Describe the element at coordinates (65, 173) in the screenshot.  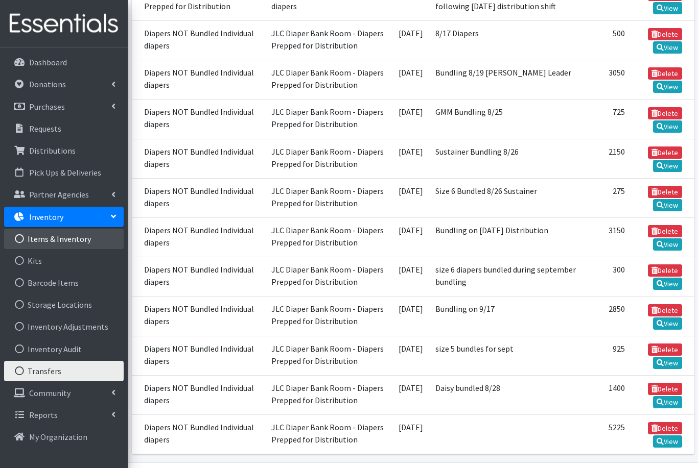
I see `p: Pick Ups & Deliveries` at that location.